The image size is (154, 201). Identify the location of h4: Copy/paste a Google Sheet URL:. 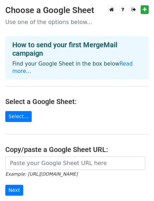
(77, 150).